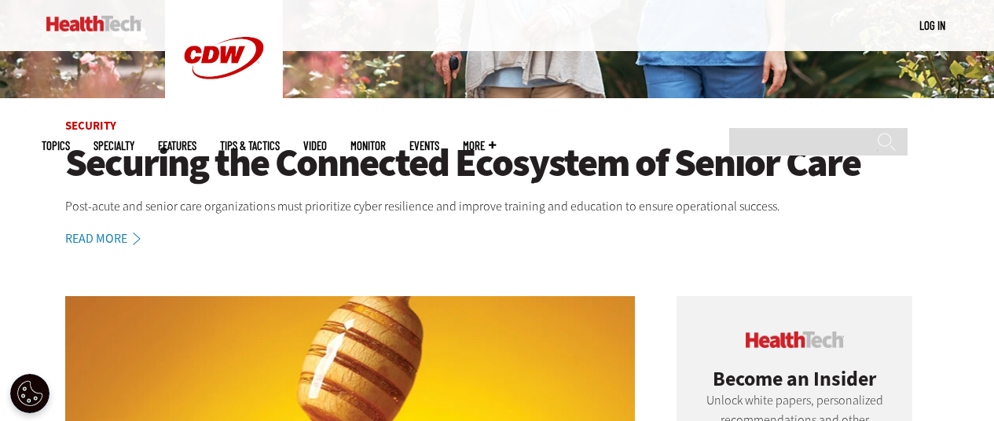  I want to click on span: Become an Insider, so click(795, 379).